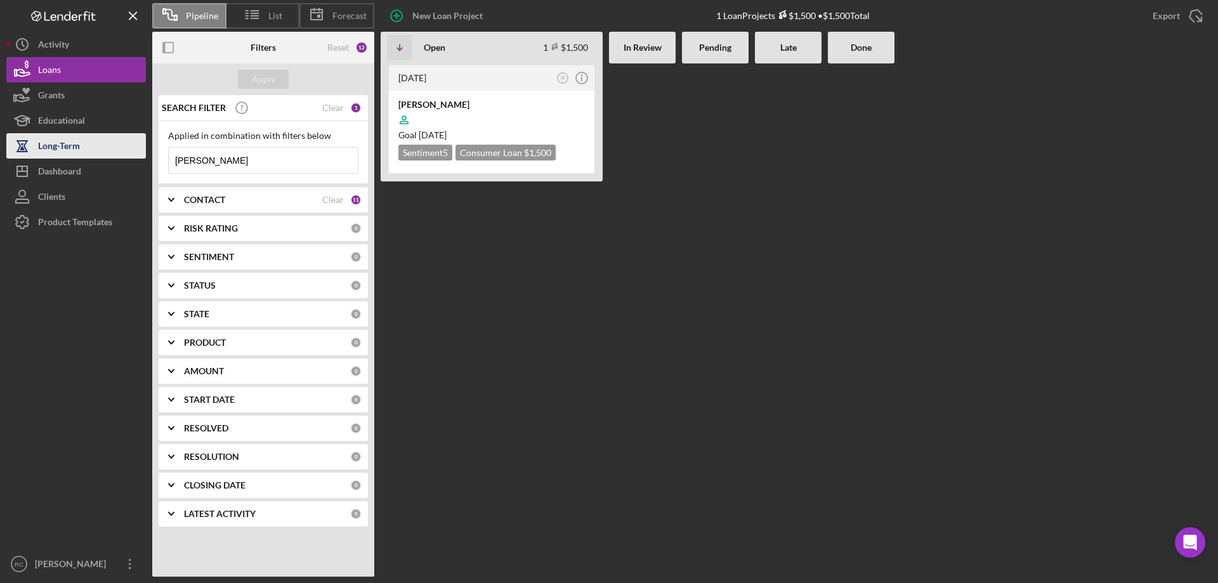  What do you see at coordinates (537, 152) in the screenshot?
I see `span: $1,500` at bounding box center [537, 152].